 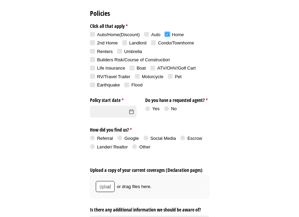 What do you see at coordinates (108, 43) in the screenshot?
I see `span: 2nd Home` at bounding box center [108, 43].